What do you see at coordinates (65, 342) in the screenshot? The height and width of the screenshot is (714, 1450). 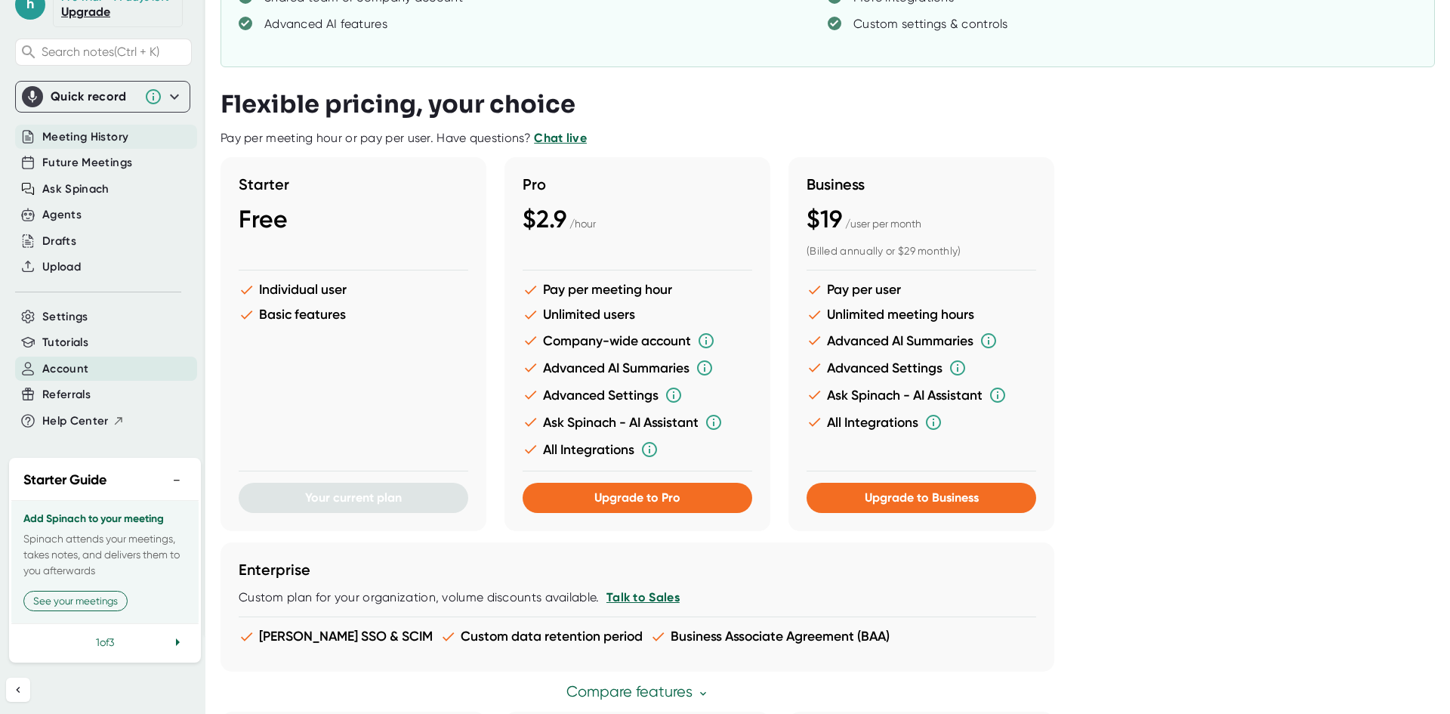 I see `span: Tutorials` at bounding box center [65, 342].